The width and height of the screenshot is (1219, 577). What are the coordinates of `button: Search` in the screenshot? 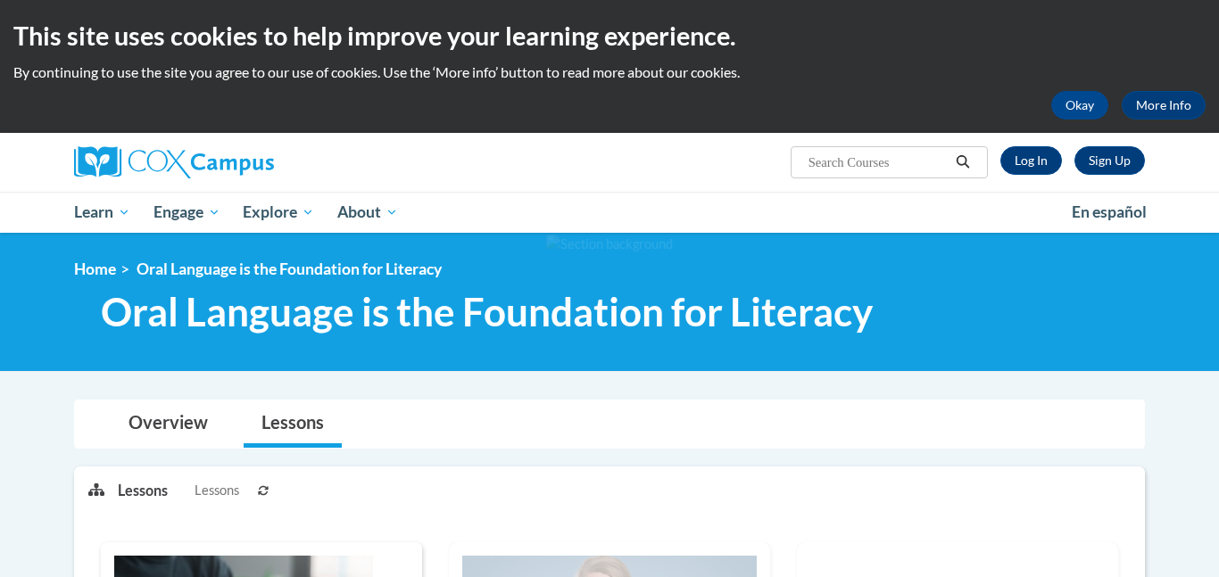 It's located at (963, 162).